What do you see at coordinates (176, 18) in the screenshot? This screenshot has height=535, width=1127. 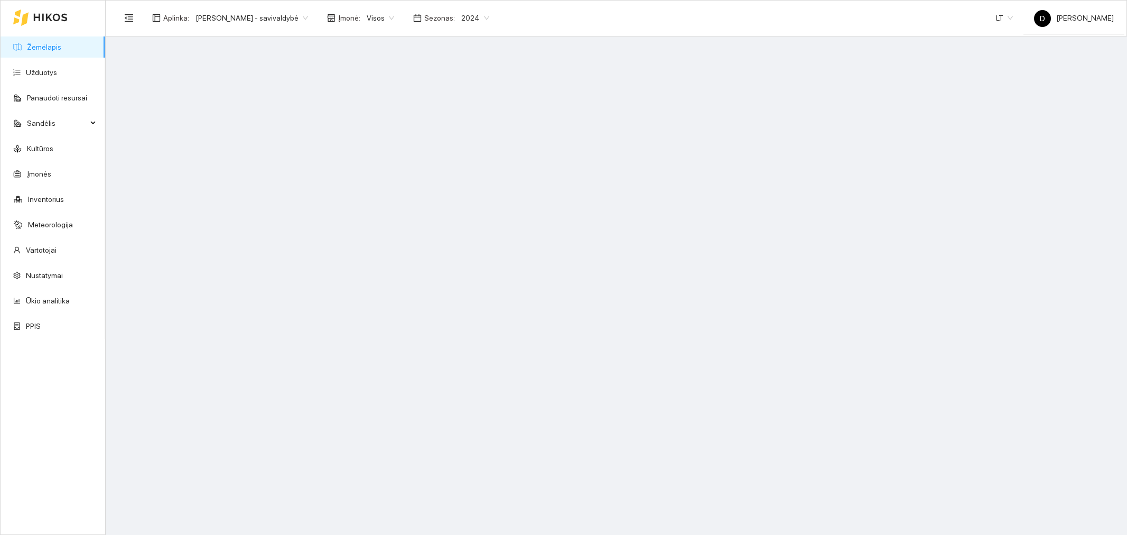 I see `span: Aplinka :` at bounding box center [176, 18].